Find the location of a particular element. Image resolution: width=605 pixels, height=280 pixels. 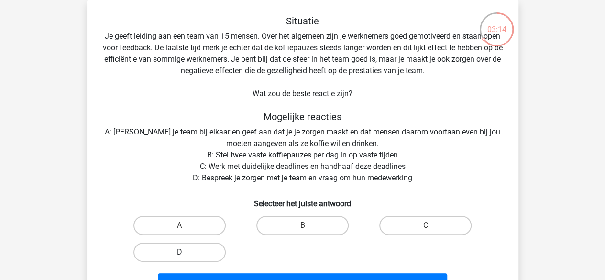

h6: Selecteer het juiste antwoord is located at coordinates (303, 199).